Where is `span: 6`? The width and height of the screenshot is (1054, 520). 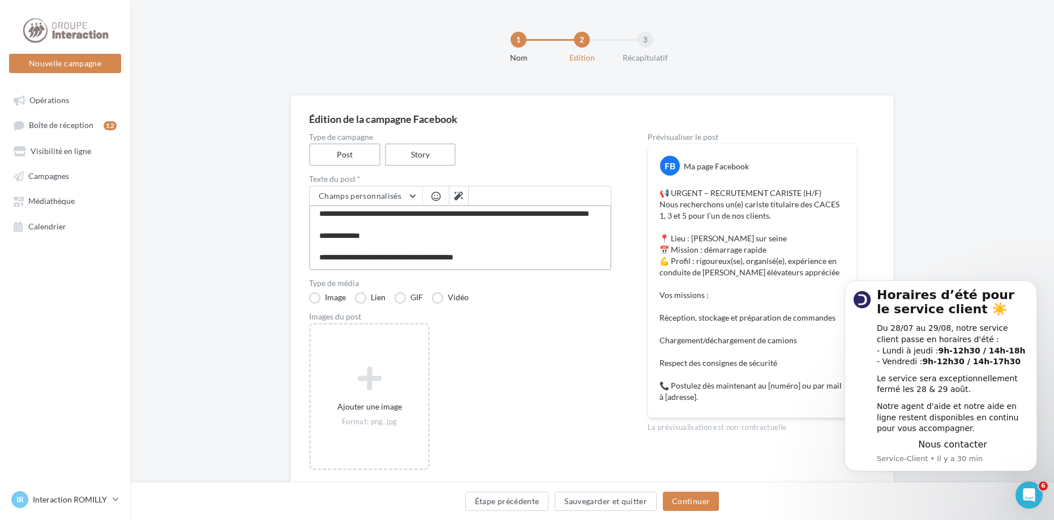
span: 6 is located at coordinates (1043, 486).